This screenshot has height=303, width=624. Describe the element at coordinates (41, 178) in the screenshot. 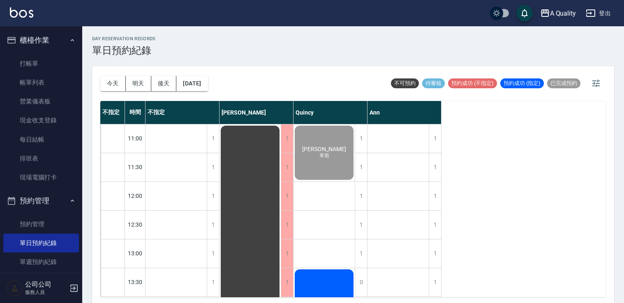

I see `a: 現場電腦打卡` at that location.